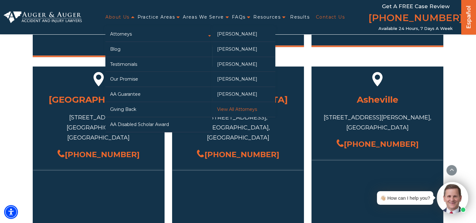  What do you see at coordinates (451, 170) in the screenshot?
I see `button: scroll to up` at bounding box center [451, 170].